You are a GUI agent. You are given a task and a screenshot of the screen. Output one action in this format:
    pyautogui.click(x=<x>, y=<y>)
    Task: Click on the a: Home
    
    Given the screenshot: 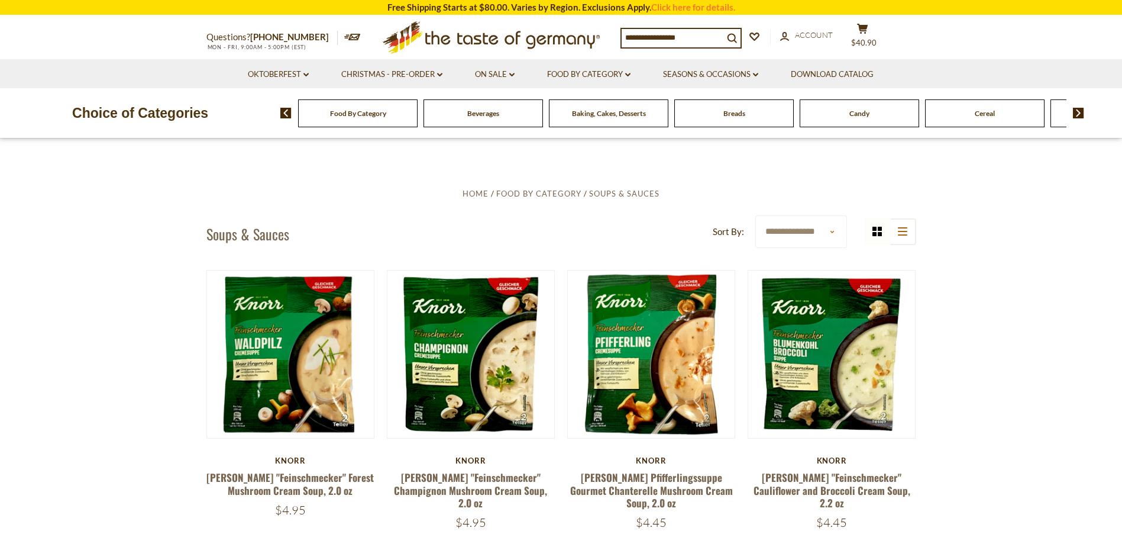 What is the action you would take?
    pyautogui.click(x=476, y=193)
    